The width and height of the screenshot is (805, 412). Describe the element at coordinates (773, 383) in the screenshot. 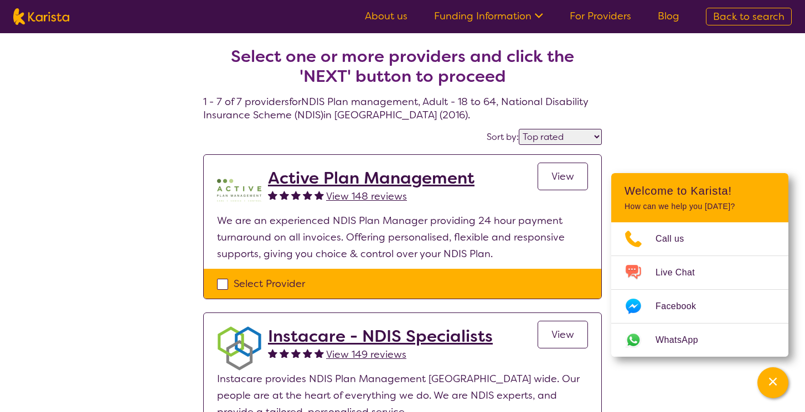

I see `button: Channel Menu` at that location.